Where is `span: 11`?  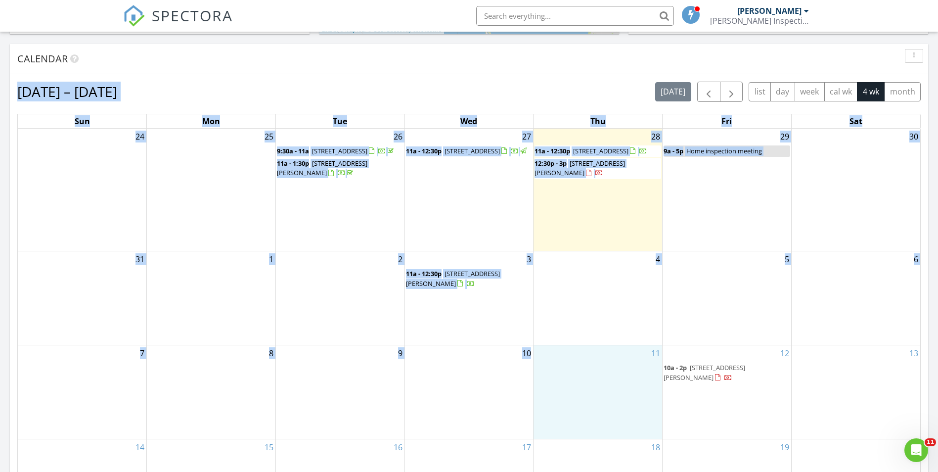 span: 11 is located at coordinates (930, 442).